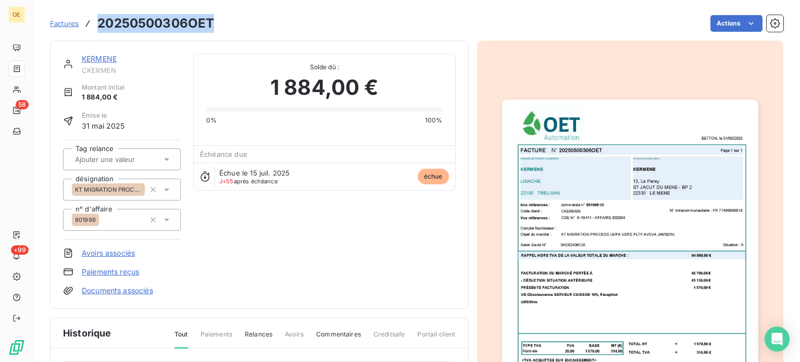 This screenshot has width=800, height=362. Describe the element at coordinates (103, 87) in the screenshot. I see `span: Montant initial` at that location.